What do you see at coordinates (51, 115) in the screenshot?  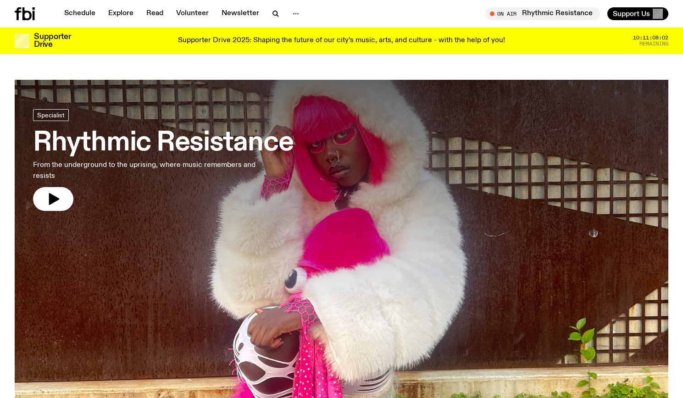 I see `span: Specialist` at bounding box center [51, 115].